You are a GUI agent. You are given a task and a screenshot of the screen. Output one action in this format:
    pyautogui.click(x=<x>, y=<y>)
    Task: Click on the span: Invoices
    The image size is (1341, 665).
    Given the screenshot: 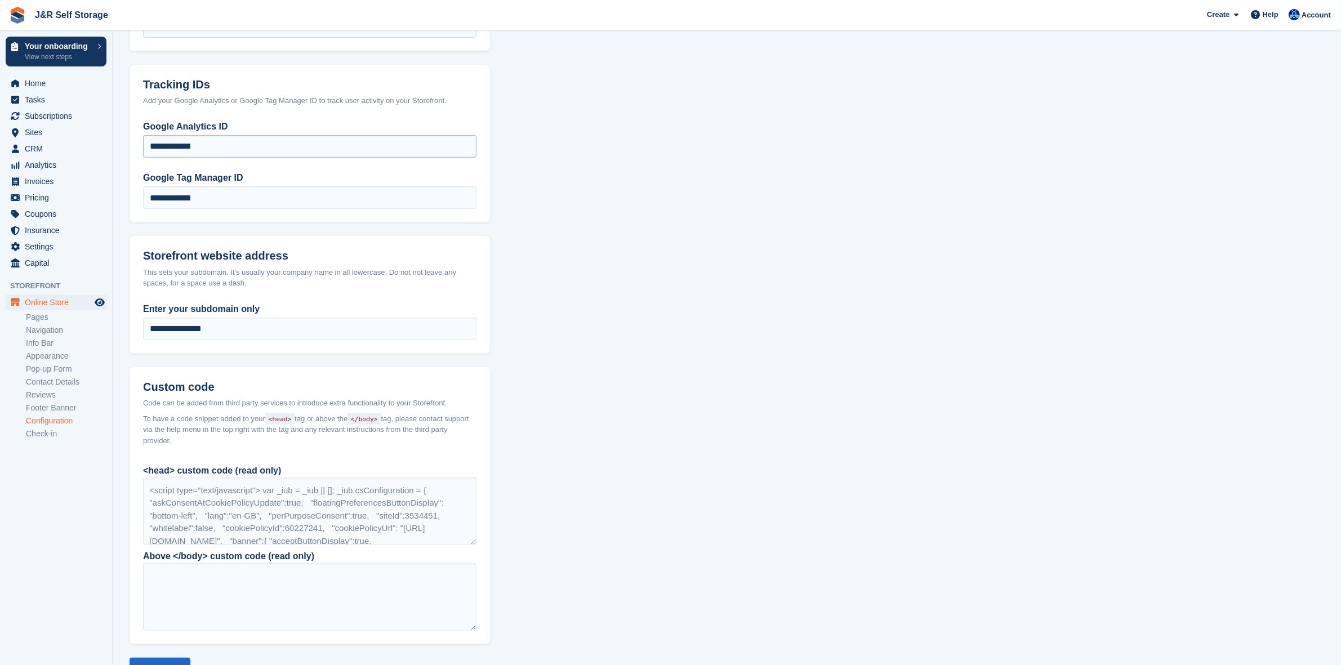 What is the action you would take?
    pyautogui.click(x=59, y=181)
    